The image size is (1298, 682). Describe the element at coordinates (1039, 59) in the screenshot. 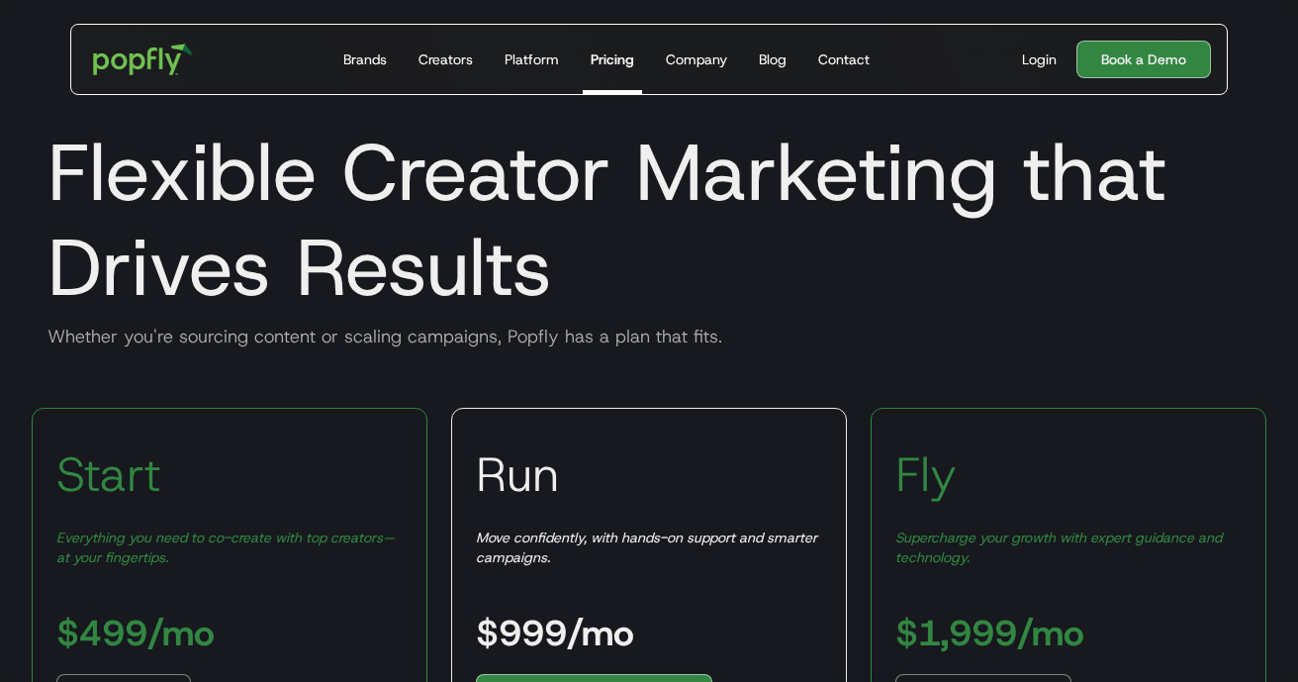

I see `div: Login` at that location.